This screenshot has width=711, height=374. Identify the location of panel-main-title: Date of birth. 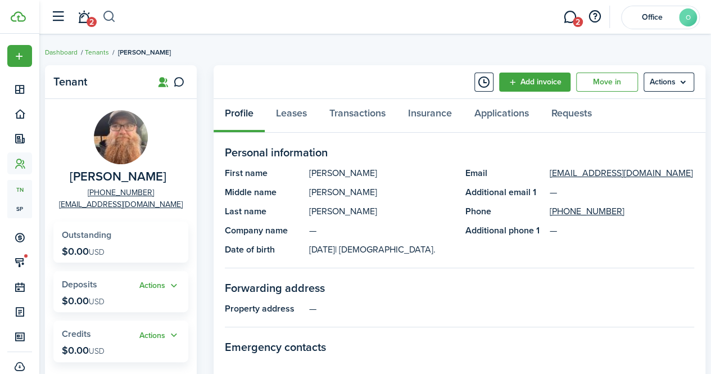
(264, 250).